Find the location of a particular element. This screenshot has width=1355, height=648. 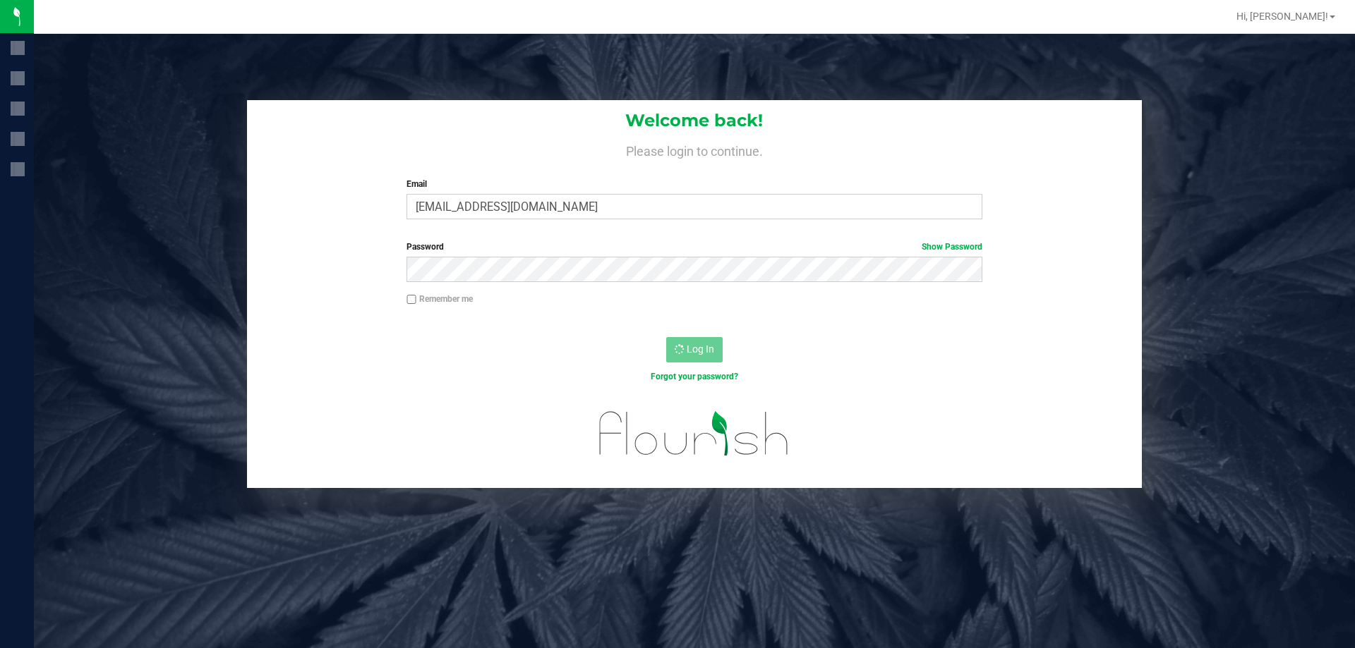

a: Show Password is located at coordinates (952, 247).